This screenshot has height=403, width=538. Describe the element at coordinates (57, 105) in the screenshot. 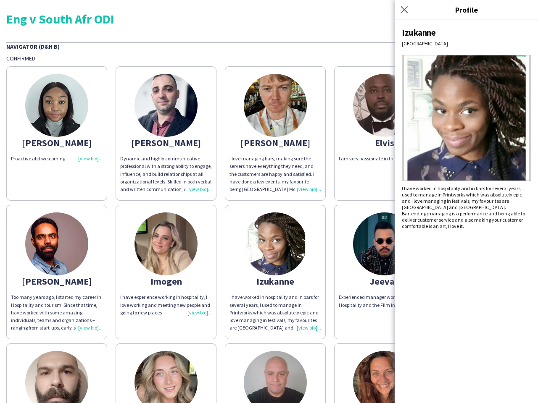

I see `img: thumb-66f41970e6c8d.jpg` at that location.